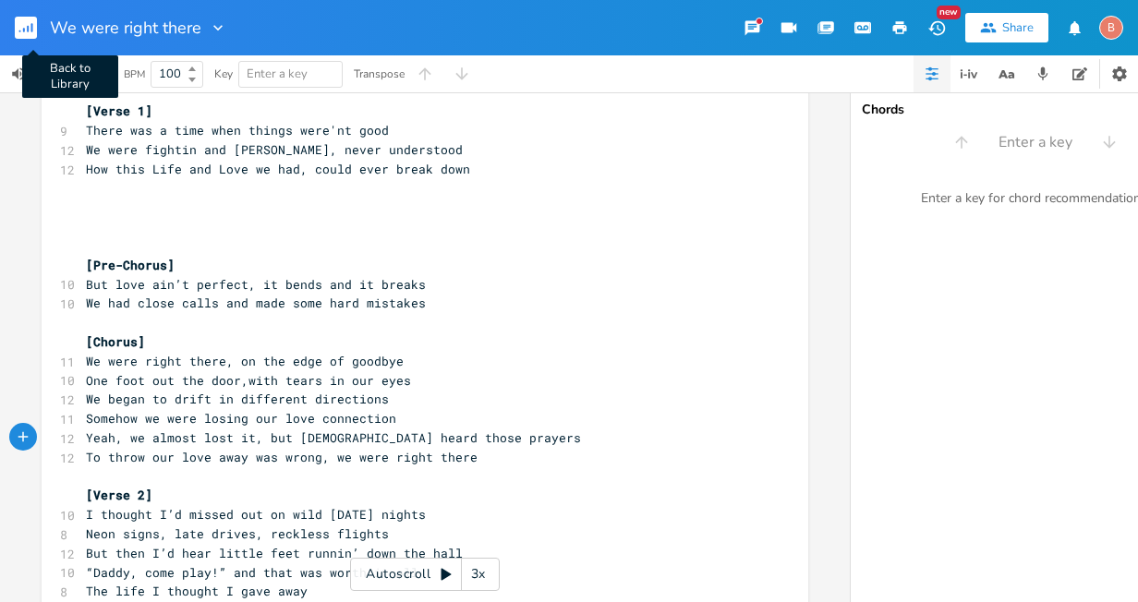  Describe the element at coordinates (1018, 28) in the screenshot. I see `div: Share` at that location.